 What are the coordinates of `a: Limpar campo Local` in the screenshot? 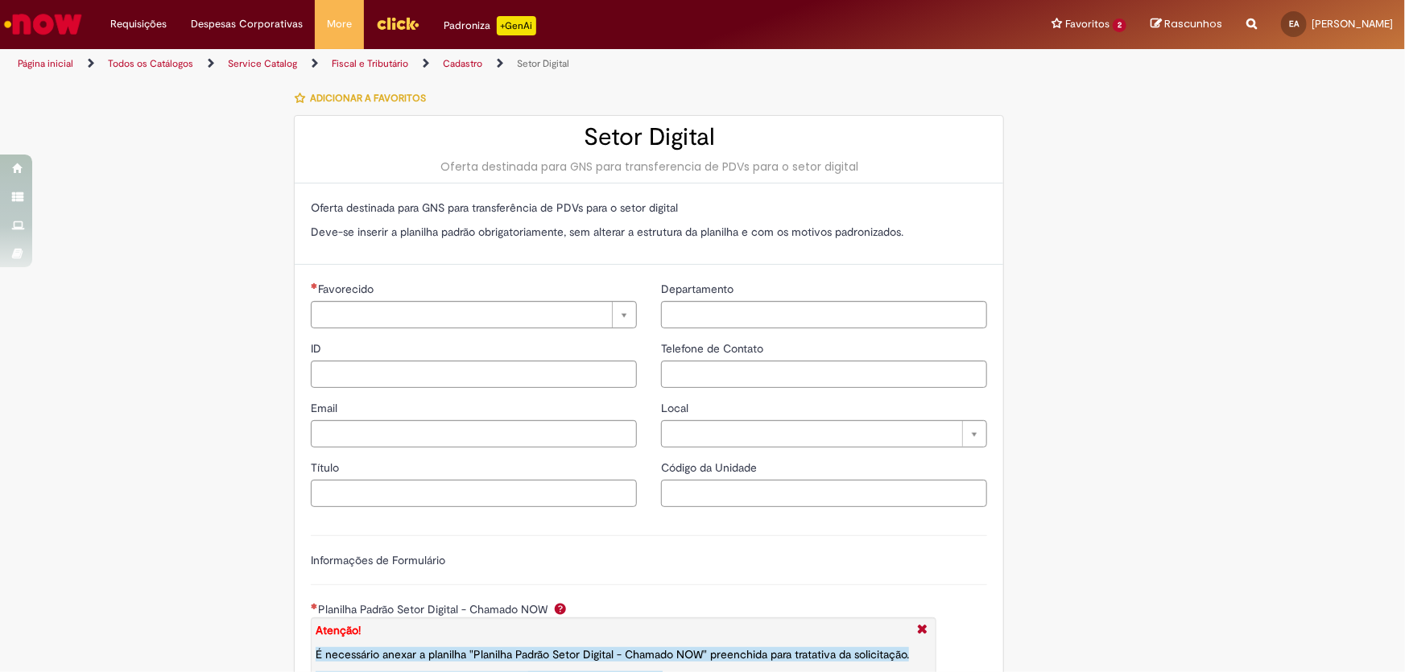 It's located at (824, 434).